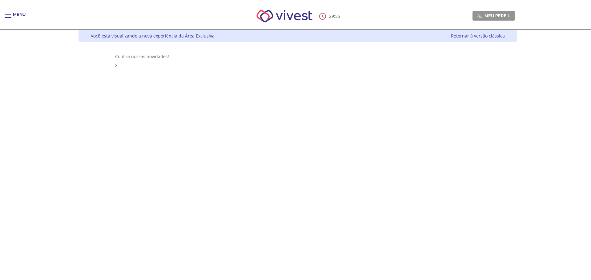  I want to click on a: Meu perfil, so click(494, 16).